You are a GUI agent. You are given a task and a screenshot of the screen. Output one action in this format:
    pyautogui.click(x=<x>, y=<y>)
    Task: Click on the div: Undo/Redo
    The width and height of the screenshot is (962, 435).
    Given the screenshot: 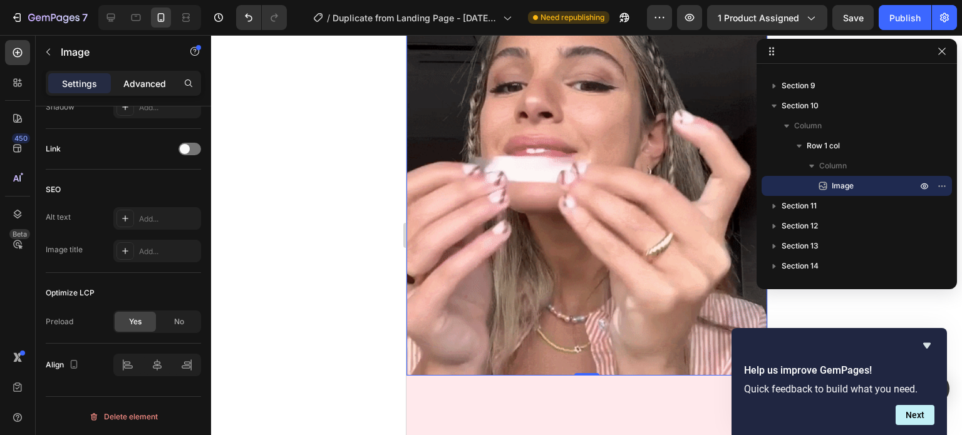 What is the action you would take?
    pyautogui.click(x=261, y=18)
    